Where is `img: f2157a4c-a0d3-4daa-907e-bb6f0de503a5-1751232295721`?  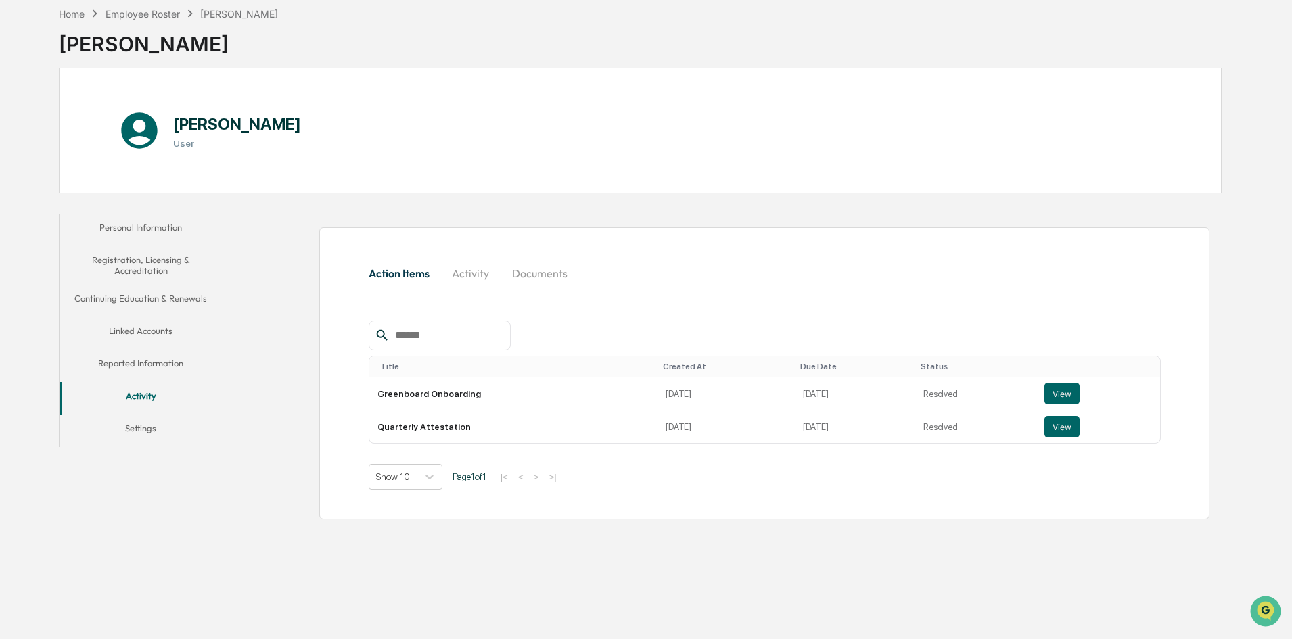
img: f2157a4c-a0d3-4daa-907e-bb6f0de503a5-1751232295721 is located at coordinates (17, 17).